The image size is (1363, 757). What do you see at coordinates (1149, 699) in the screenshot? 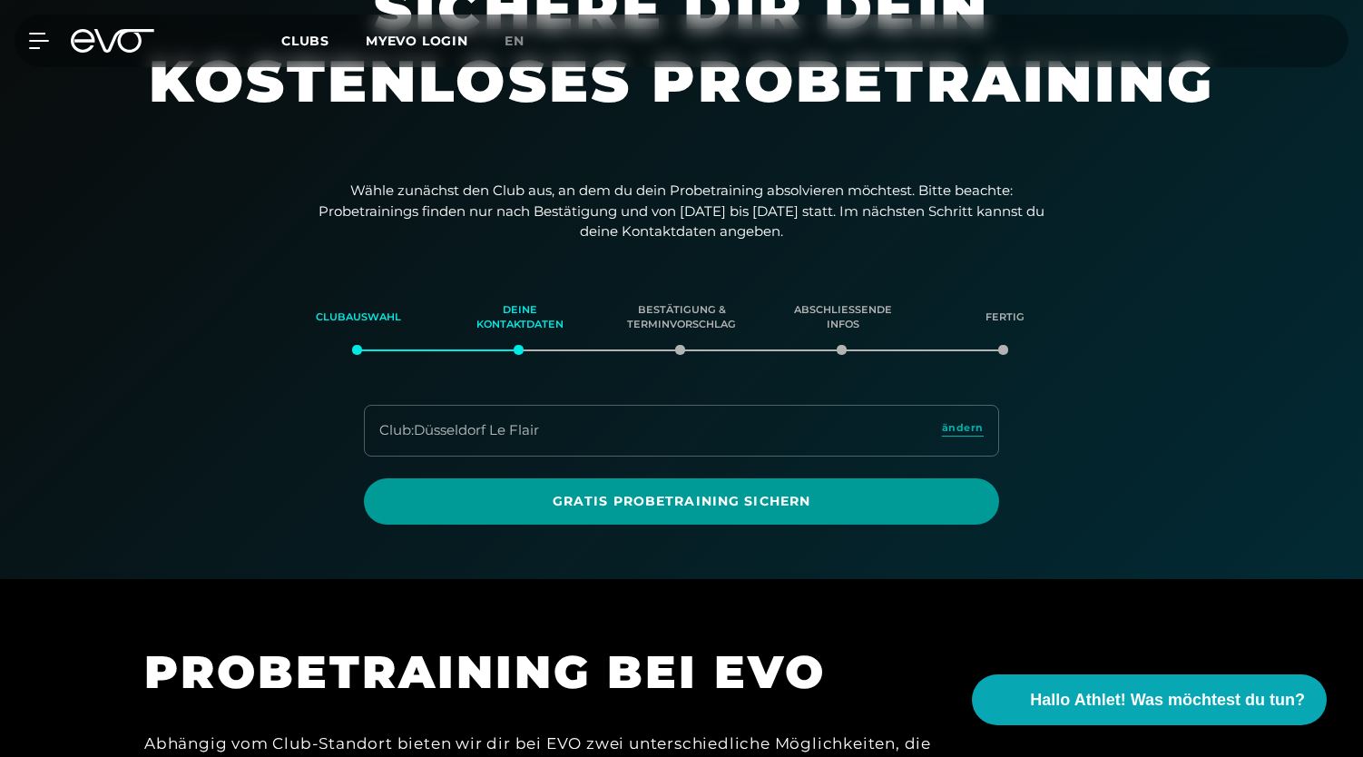
I see `button: Hallo Athlet! Was möchtest du tun?` at bounding box center [1149, 699].